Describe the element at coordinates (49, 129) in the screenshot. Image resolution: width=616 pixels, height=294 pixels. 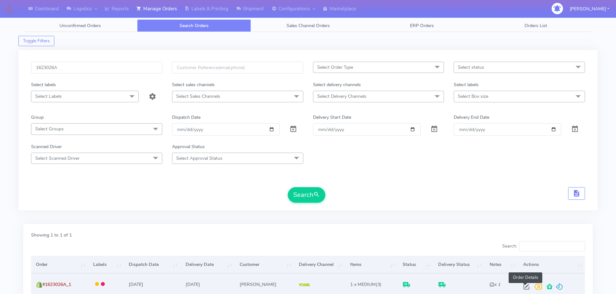
I see `span: Select Groups` at that location.